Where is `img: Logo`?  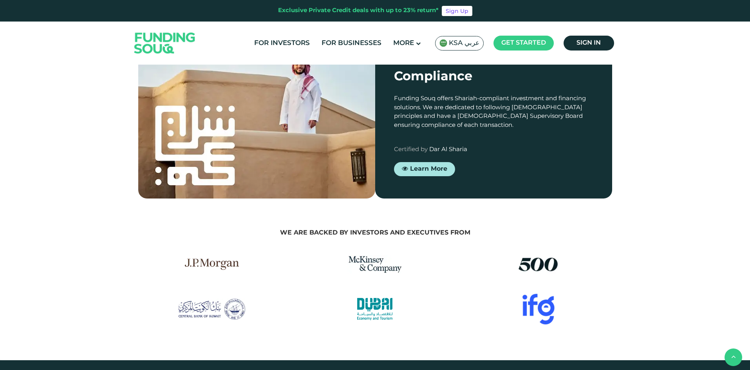
img: Logo is located at coordinates (165, 43).